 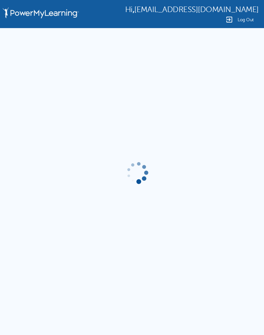 What do you see at coordinates (229, 20) in the screenshot?
I see `img: Logout Icon` at bounding box center [229, 20].